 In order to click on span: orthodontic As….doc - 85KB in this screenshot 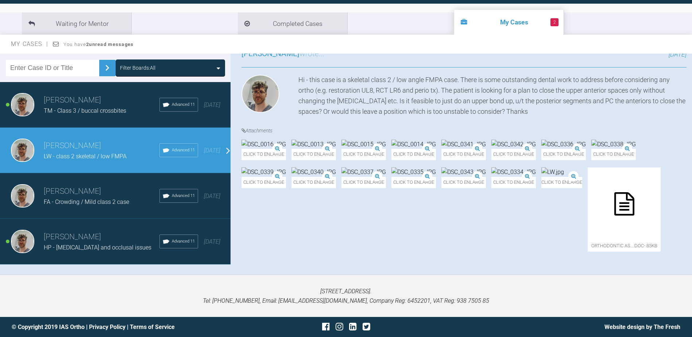, I will do `click(624, 246)`.